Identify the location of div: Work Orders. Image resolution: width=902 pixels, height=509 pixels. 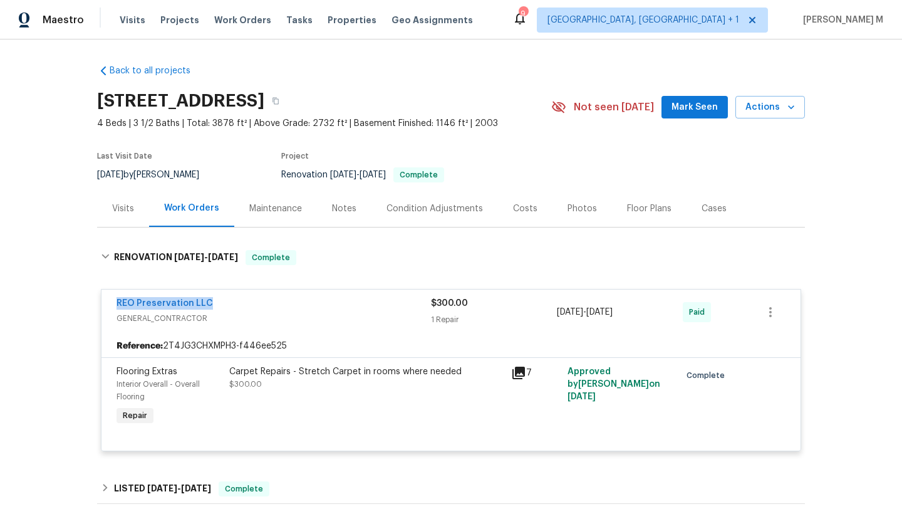
(192, 208).